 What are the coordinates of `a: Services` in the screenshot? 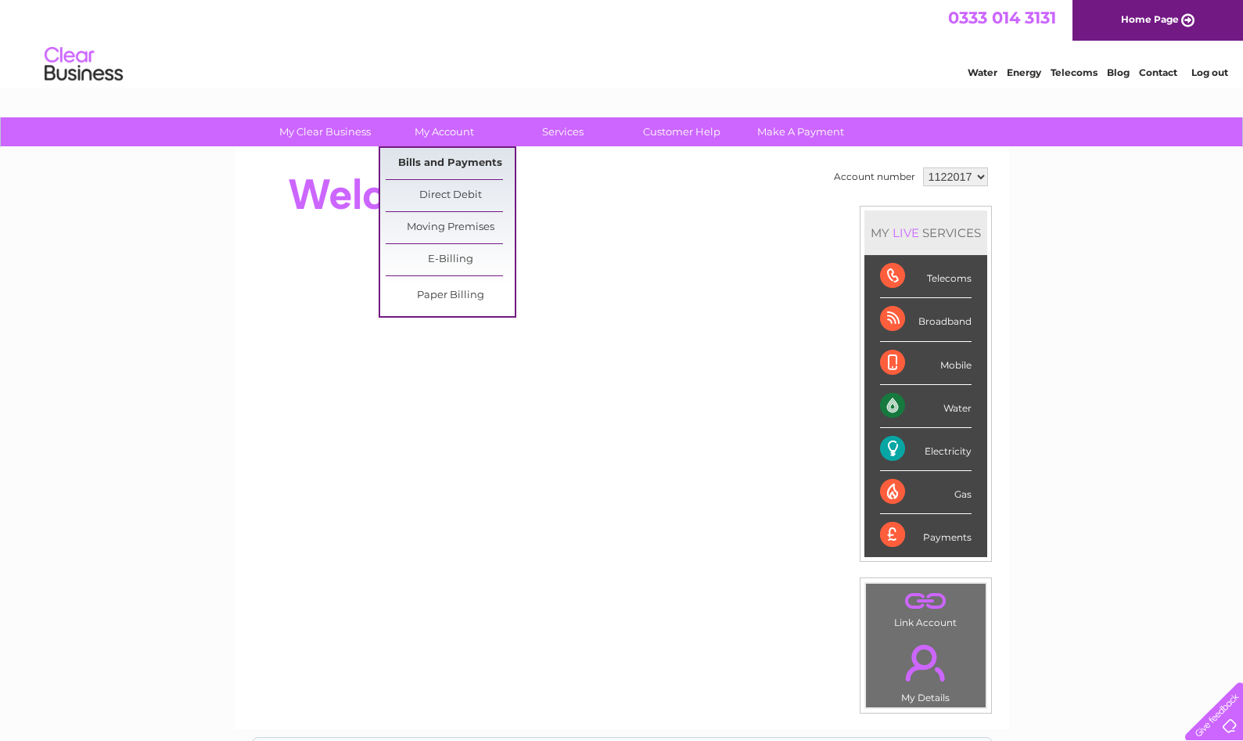 It's located at (562, 131).